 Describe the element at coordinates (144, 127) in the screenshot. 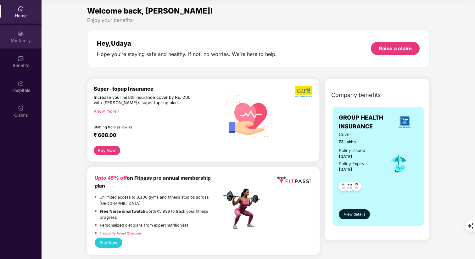

I see `div: Starting from as low as` at that location.